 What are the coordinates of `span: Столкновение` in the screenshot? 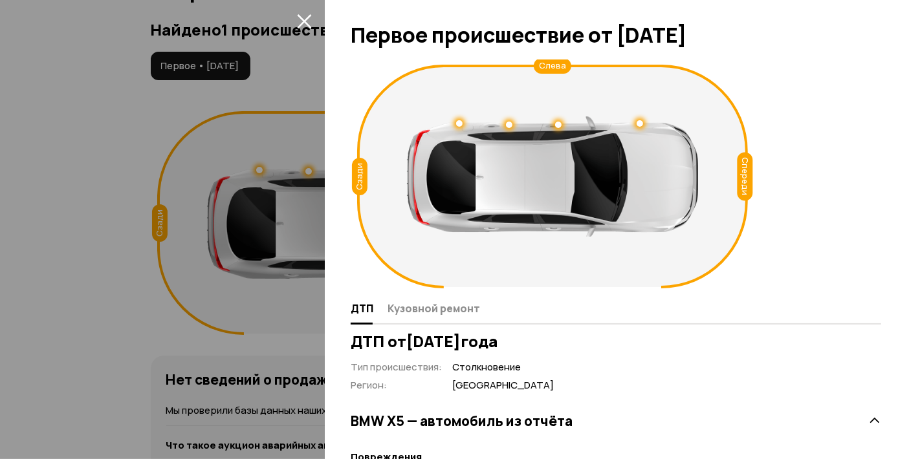 It's located at (503, 368).